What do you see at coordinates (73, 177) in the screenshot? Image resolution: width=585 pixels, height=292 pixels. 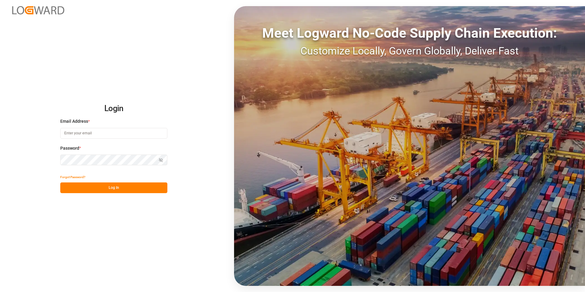 I see `button: Forgot Password?` at bounding box center [73, 177].